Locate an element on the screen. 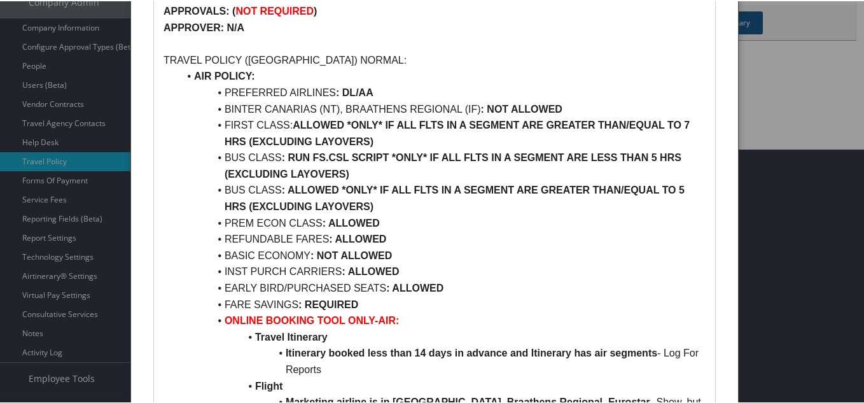 The width and height of the screenshot is (864, 403). strong: : DL/AA is located at coordinates (354, 91).